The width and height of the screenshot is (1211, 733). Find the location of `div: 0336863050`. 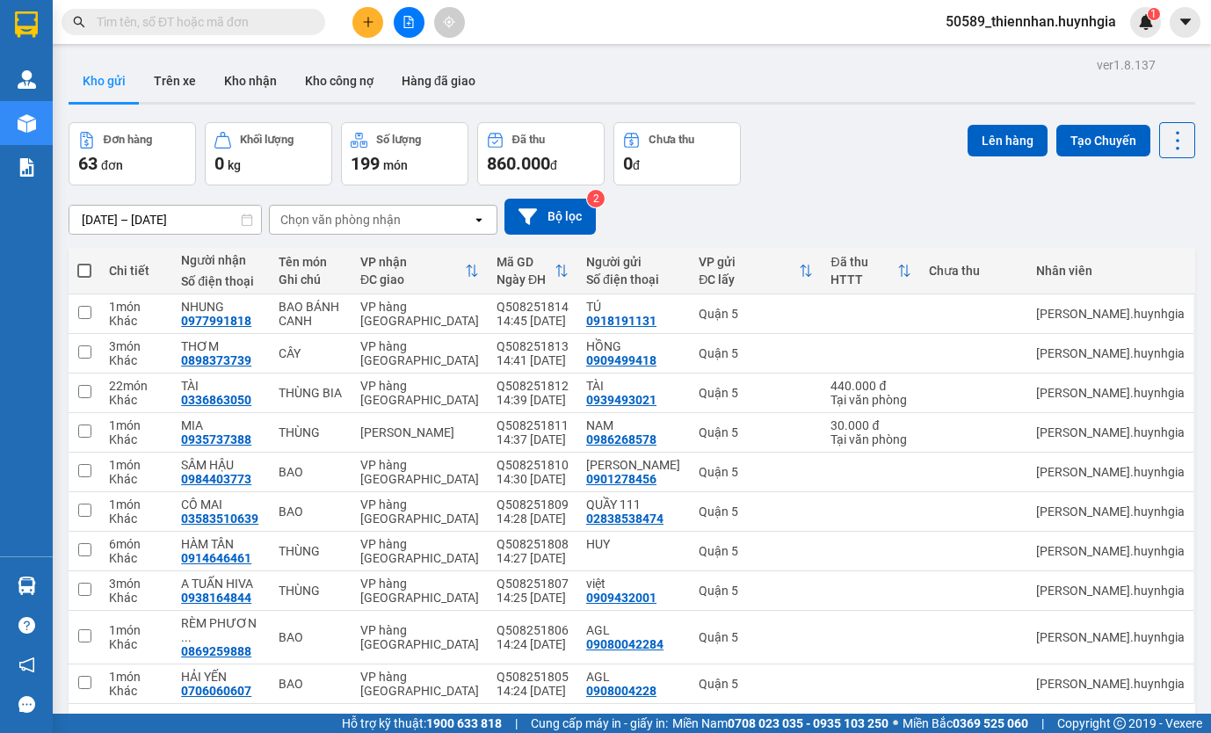

div: 0336863050 is located at coordinates (216, 400).